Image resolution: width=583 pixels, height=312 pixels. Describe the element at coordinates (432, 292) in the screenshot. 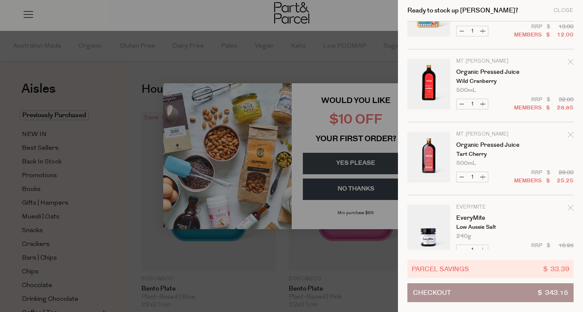

I see `span: Checkout` at that location.